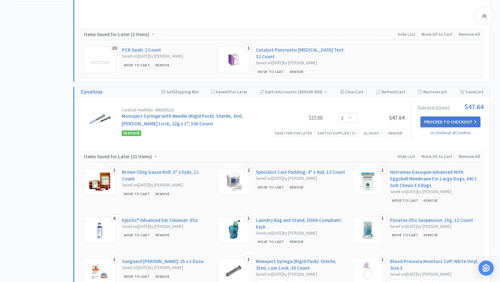 The width and height of the screenshot is (500, 282). Describe the element at coordinates (114, 48) in the screenshot. I see `div: 20` at that location.